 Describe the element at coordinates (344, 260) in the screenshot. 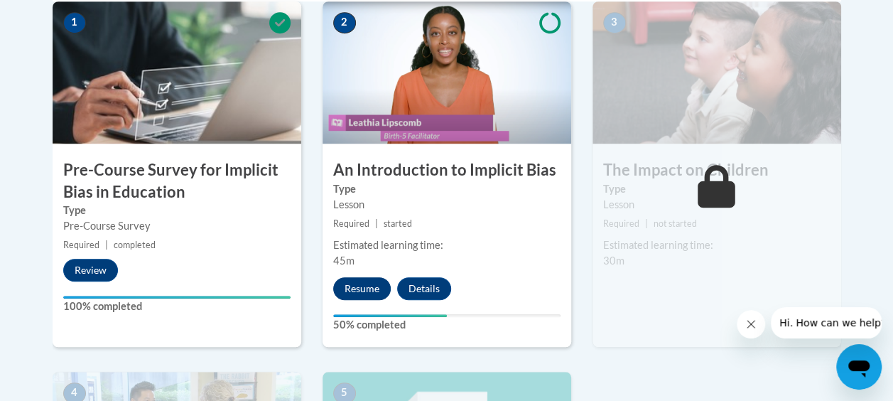

I see `span: 45m` at that location.